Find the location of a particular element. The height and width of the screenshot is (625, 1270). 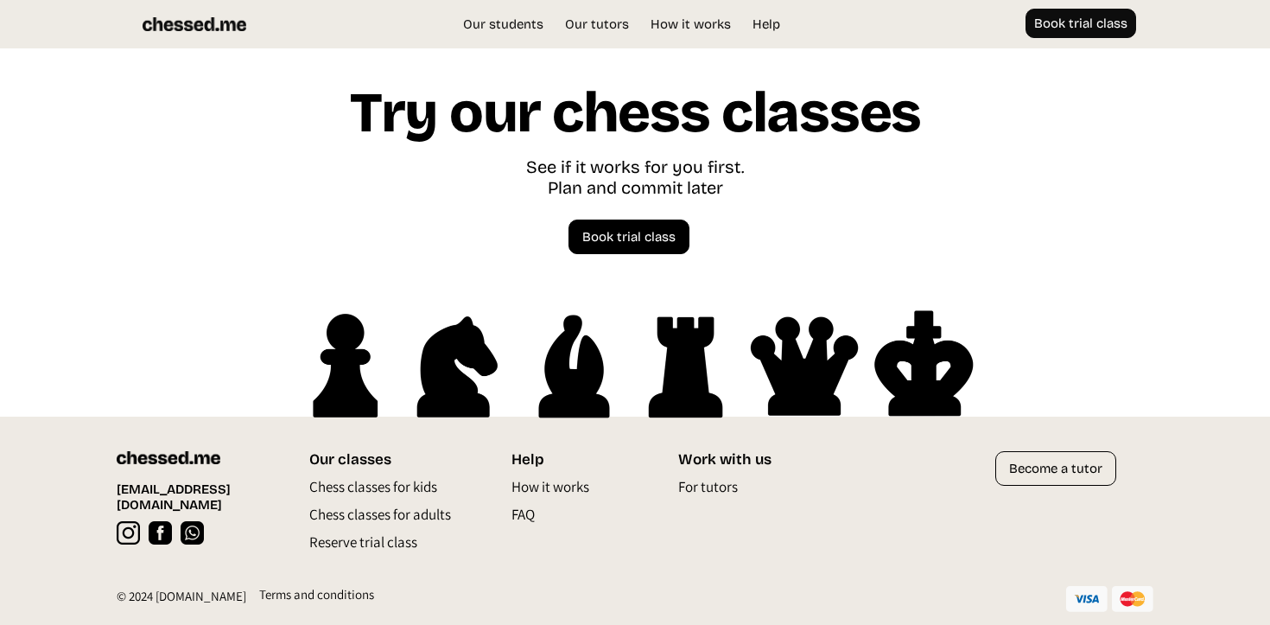

p: Chess classes for adults is located at coordinates (380, 518).